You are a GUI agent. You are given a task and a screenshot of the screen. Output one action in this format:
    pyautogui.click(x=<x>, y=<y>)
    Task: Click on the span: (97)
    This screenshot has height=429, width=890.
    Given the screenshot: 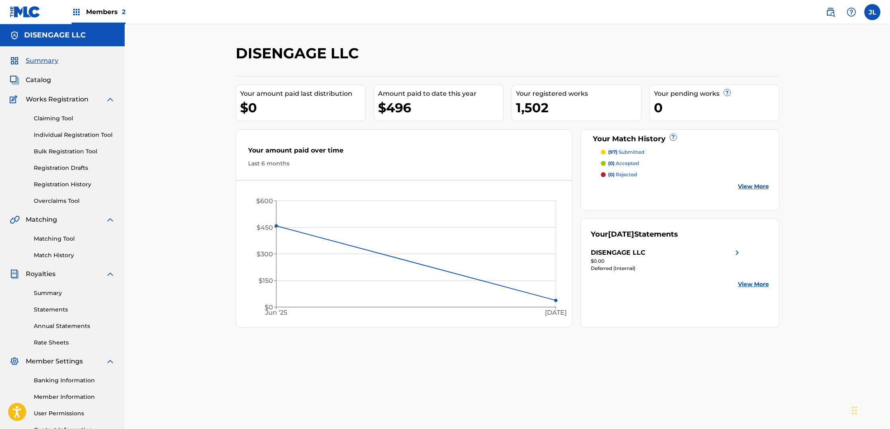 What is the action you would take?
    pyautogui.click(x=613, y=152)
    